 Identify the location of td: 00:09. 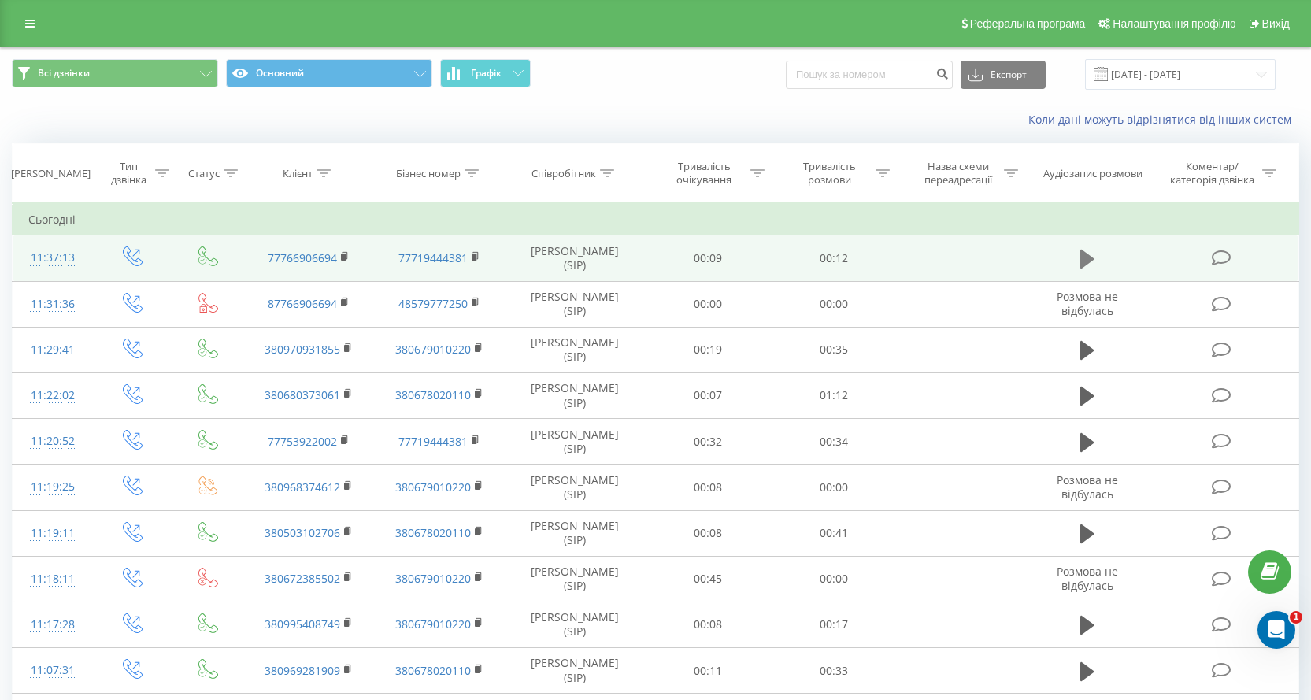
(708, 258).